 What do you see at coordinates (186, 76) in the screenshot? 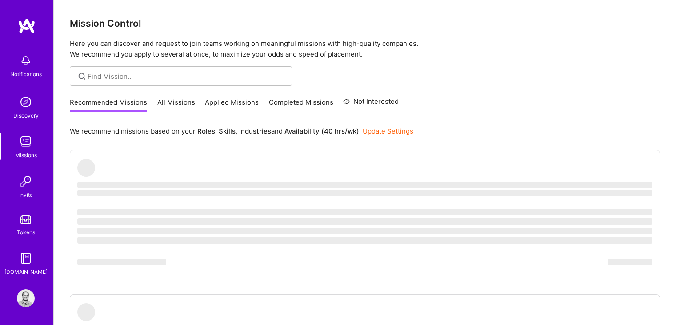
I see `input: Find Mission...` at bounding box center [186, 76].